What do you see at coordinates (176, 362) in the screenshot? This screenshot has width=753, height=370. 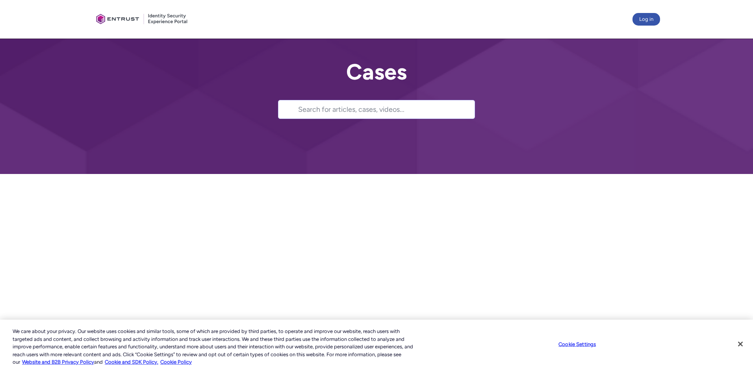 I see `a: Cookie Policy` at bounding box center [176, 362].